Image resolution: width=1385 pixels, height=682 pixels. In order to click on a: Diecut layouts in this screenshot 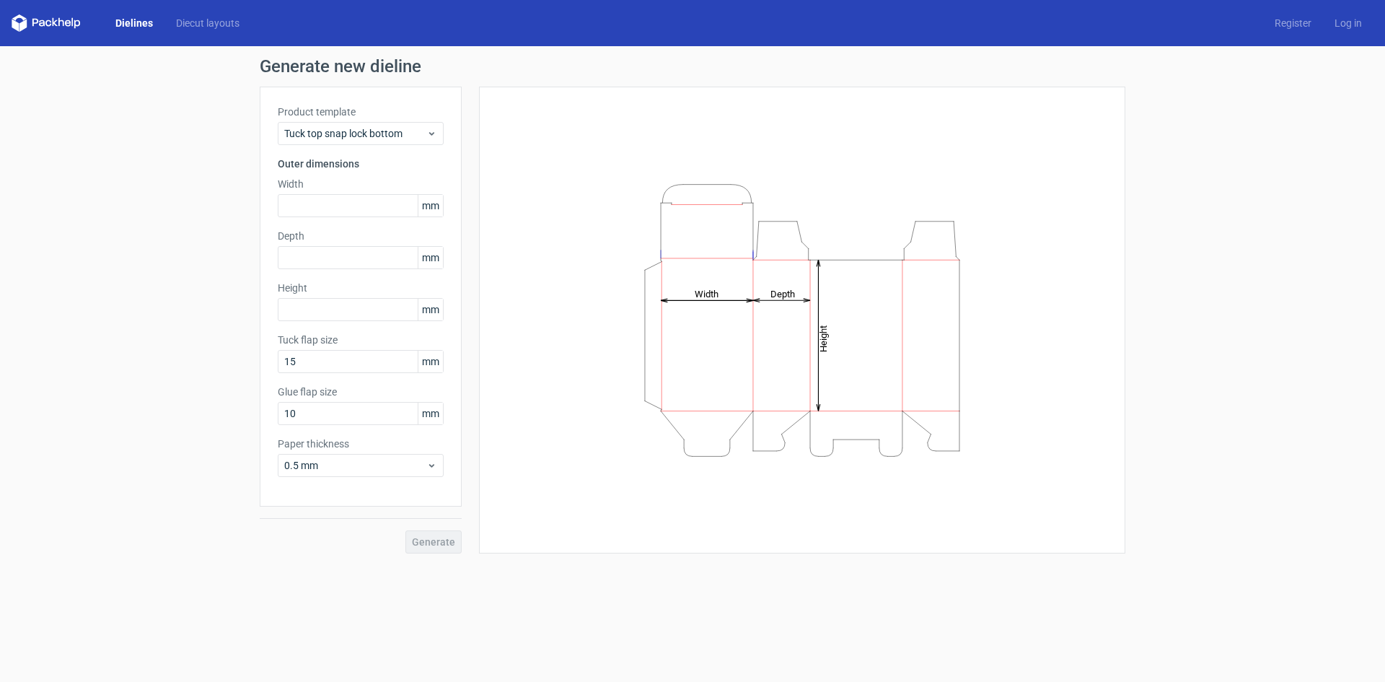, I will do `click(208, 23)`.